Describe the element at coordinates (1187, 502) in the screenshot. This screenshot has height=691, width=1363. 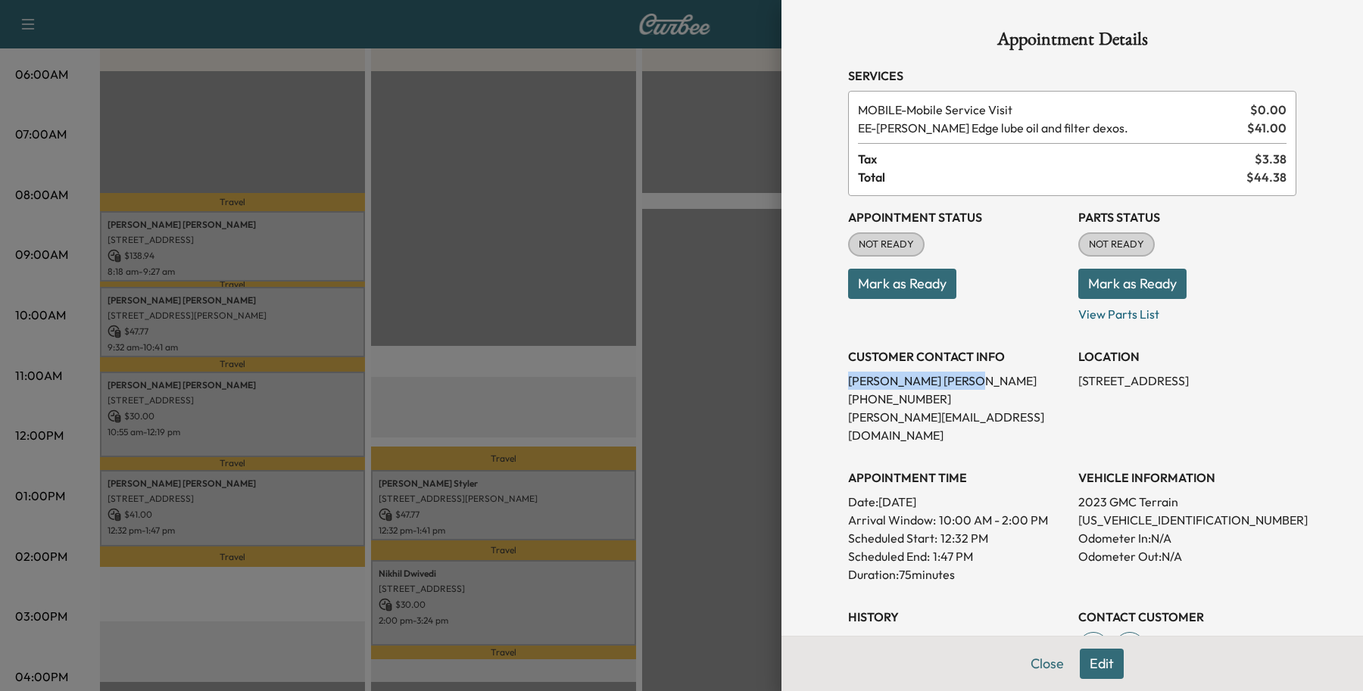
I see `p: 2023 GMC Terrain` at that location.